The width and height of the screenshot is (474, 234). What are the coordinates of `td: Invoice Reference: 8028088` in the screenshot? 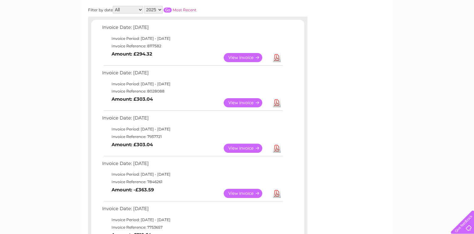 It's located at (192, 91).